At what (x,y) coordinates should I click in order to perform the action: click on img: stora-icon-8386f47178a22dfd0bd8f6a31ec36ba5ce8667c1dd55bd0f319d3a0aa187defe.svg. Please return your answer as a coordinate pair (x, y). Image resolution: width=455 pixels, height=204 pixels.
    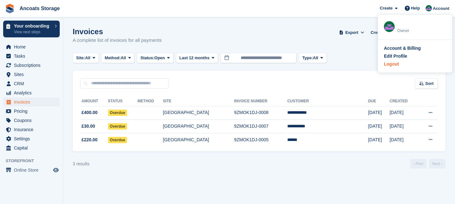
    Looking at the image, I should click on (10, 9).